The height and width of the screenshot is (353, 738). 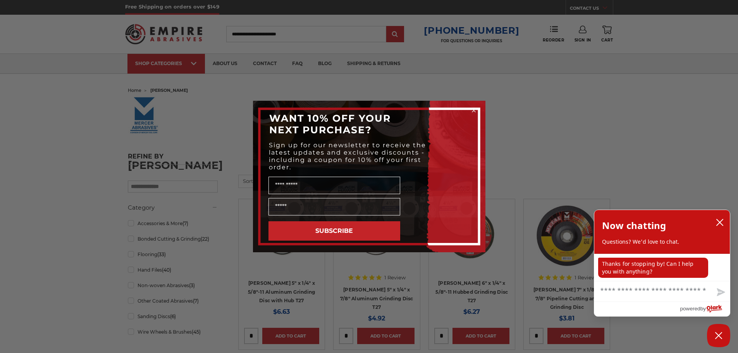 I want to click on h2: Now chatting, so click(x=634, y=226).